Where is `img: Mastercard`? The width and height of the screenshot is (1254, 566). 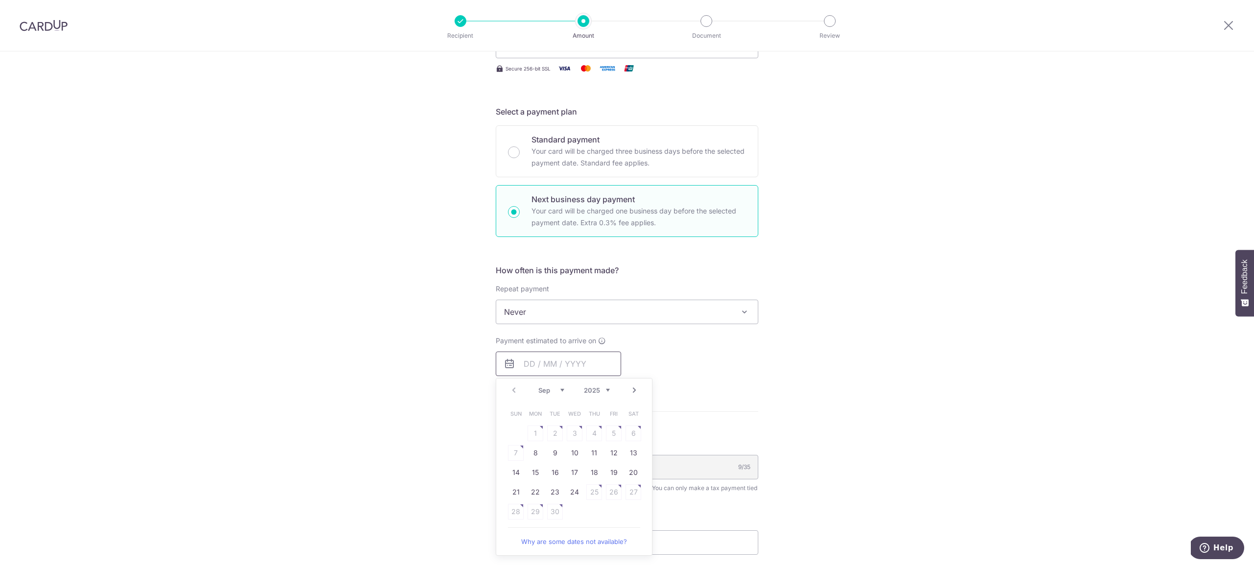 img: Mastercard is located at coordinates (586, 68).